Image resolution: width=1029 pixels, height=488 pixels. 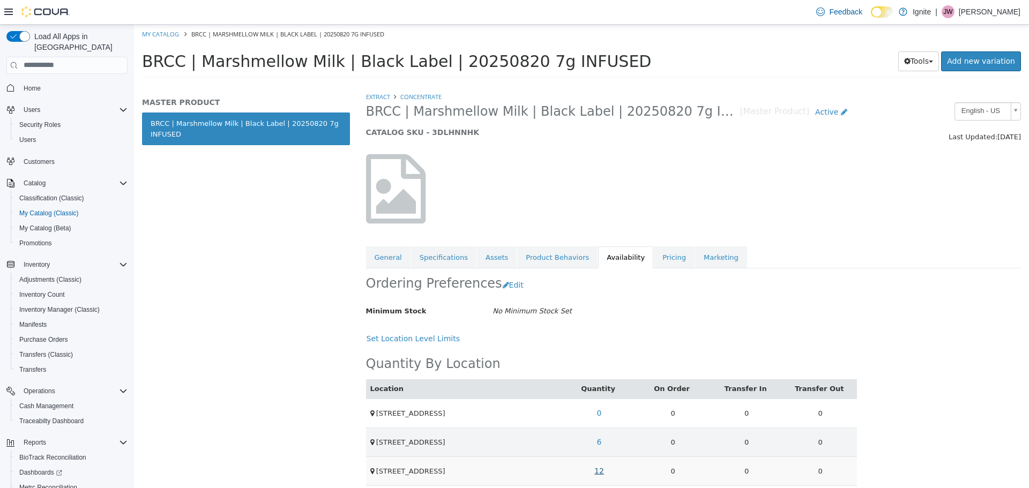 What do you see at coordinates (71, 421) in the screenshot?
I see `span: Traceabilty Dashboard` at bounding box center [71, 421].